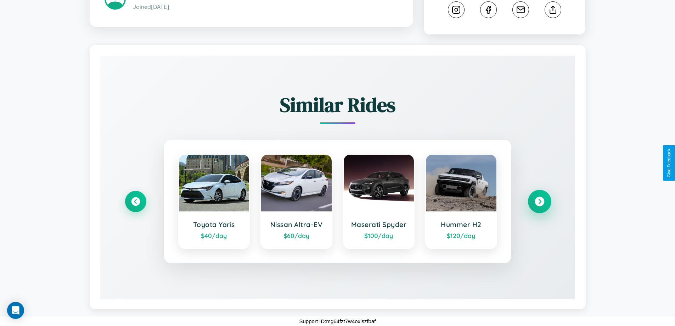 This screenshot has height=326, width=675. I want to click on a: Maserati Spyder$100/day, so click(379, 201).